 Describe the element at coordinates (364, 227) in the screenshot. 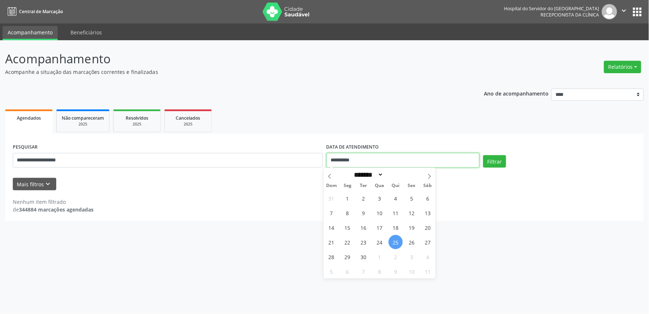

I see `span: Setembro 16, 2025` at that location.